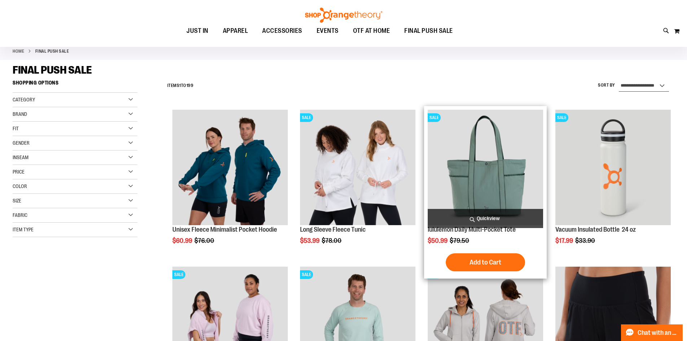  Describe the element at coordinates (613, 167) in the screenshot. I see `img: Vacuum Insulated Bottle 24 oz` at that location.